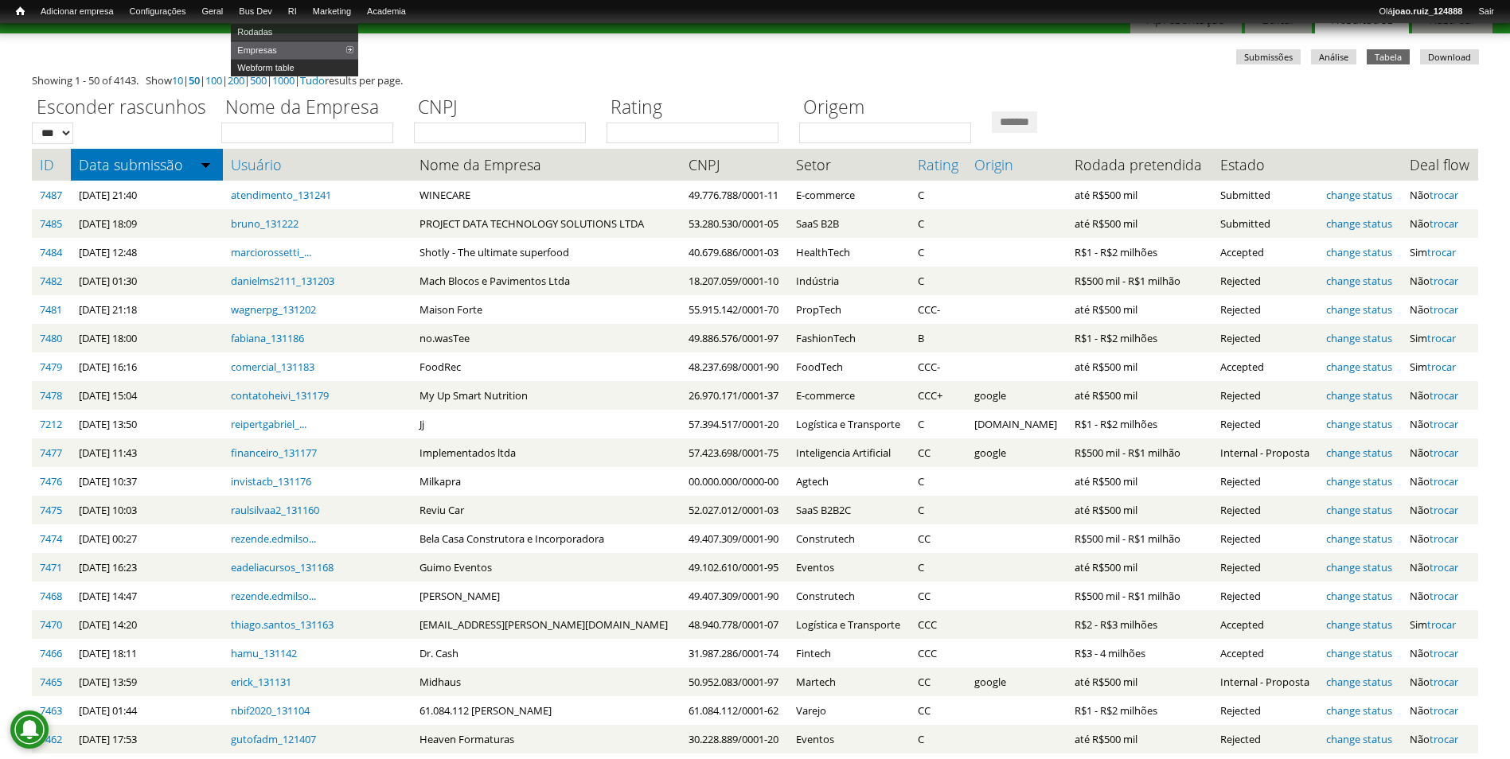 Image resolution: width=1510 pixels, height=759 pixels. What do you see at coordinates (51, 711) in the screenshot?
I see `a: 7463` at bounding box center [51, 711].